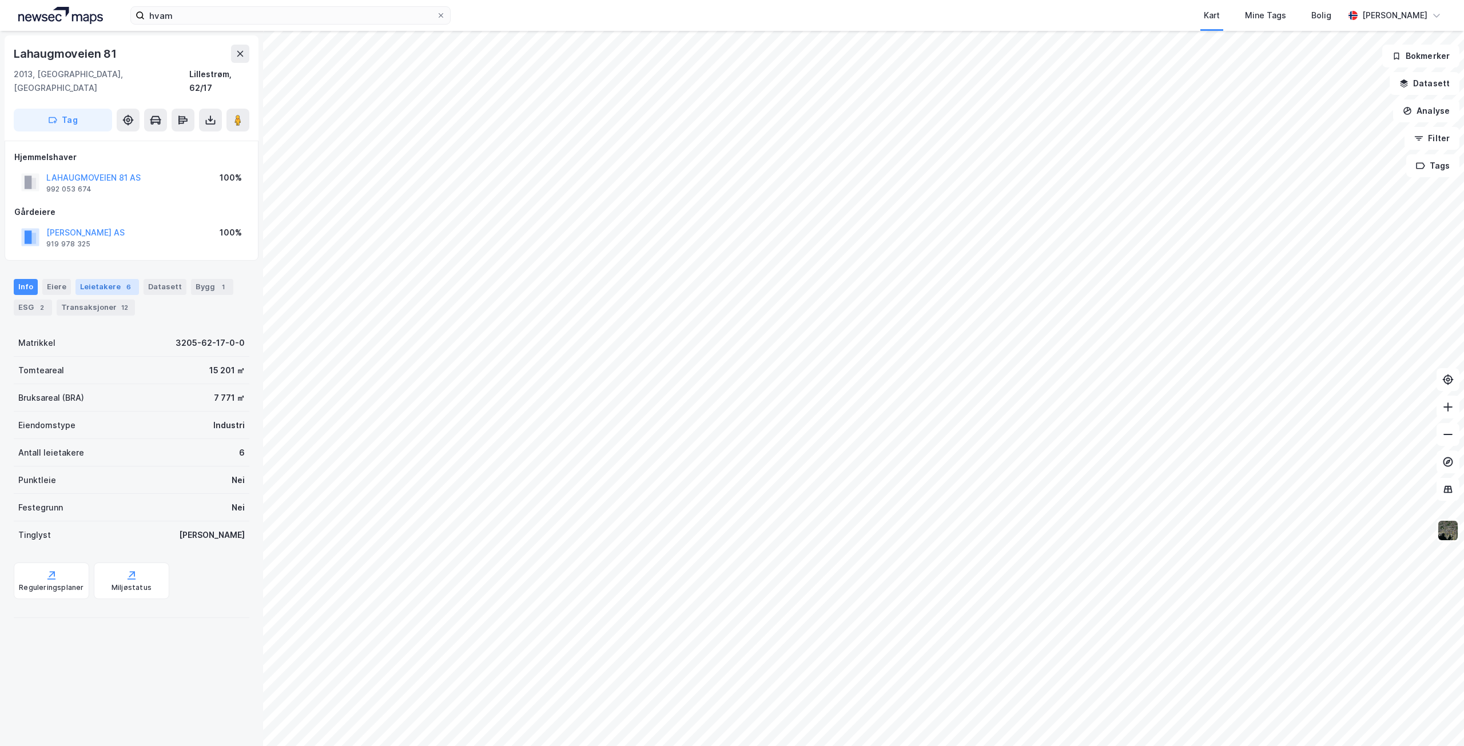 The width and height of the screenshot is (1464, 746). I want to click on div: Mine Tags, so click(1265, 15).